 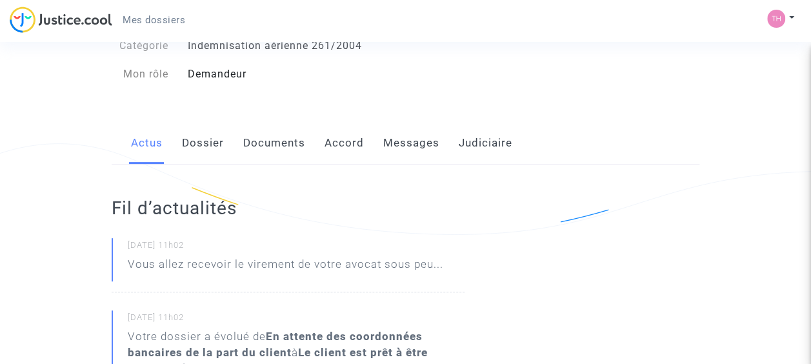 What do you see at coordinates (288, 208) in the screenshot?
I see `h2: Fil d’actualités` at bounding box center [288, 208].